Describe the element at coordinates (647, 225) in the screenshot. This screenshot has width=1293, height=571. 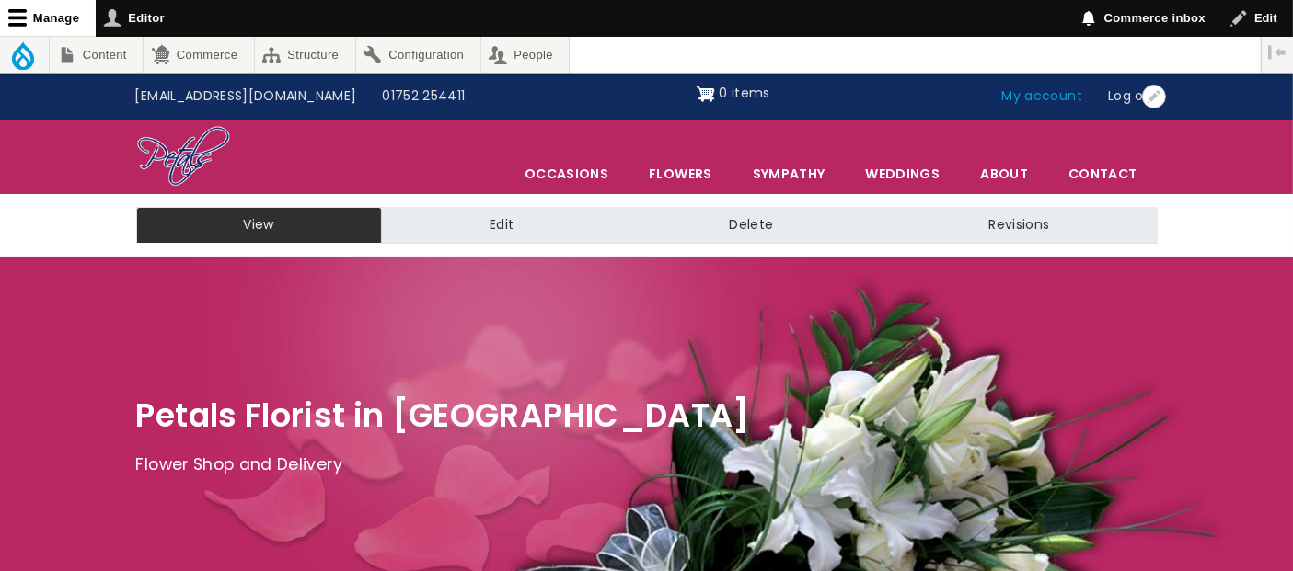
I see `nav: Tabs` at that location.